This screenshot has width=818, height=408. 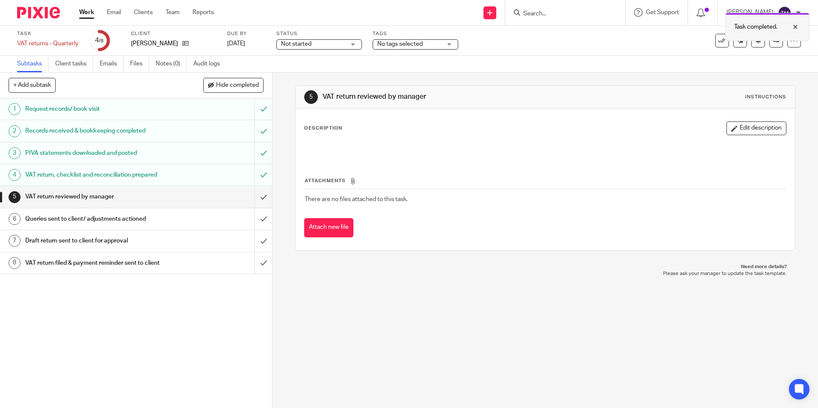 What do you see at coordinates (33, 64) in the screenshot?
I see `a: Subtasks` at bounding box center [33, 64].